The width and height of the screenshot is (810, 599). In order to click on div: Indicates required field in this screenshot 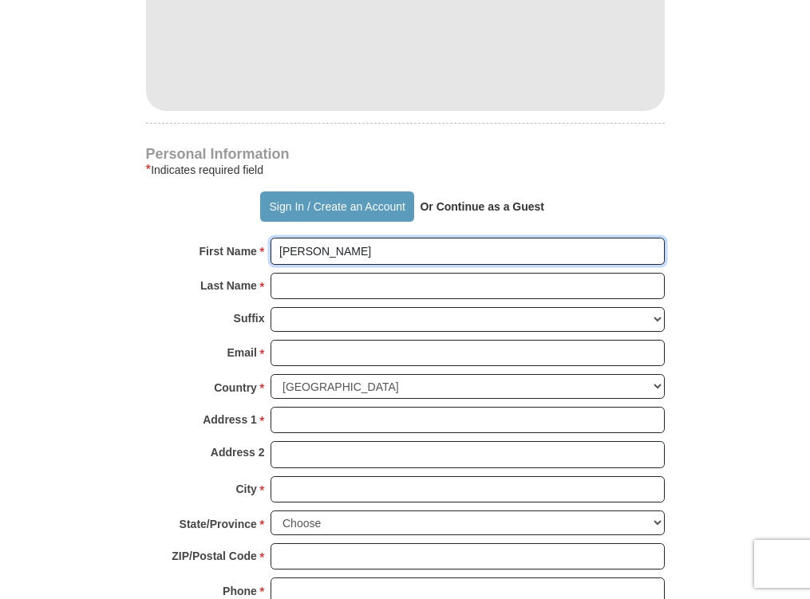, I will do `click(405, 170)`.